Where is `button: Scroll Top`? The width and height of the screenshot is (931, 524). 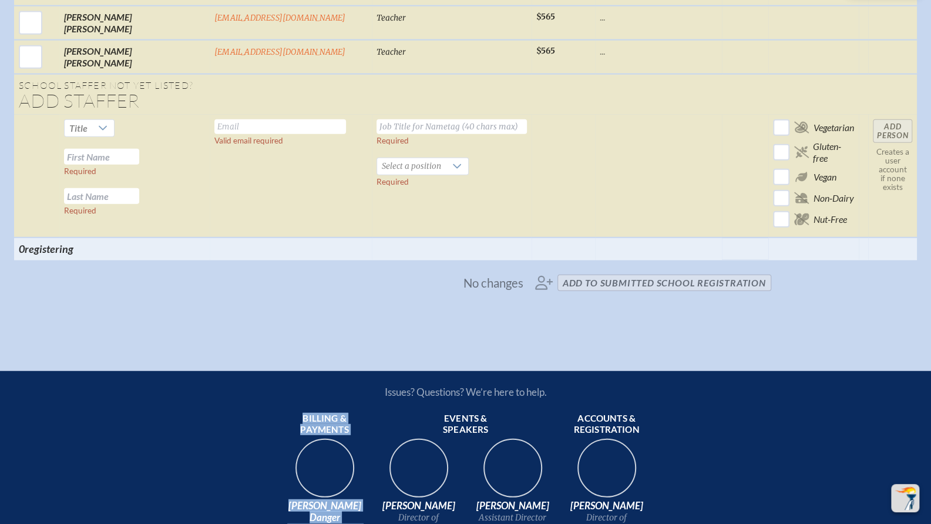 button: Scroll Top is located at coordinates (906, 498).